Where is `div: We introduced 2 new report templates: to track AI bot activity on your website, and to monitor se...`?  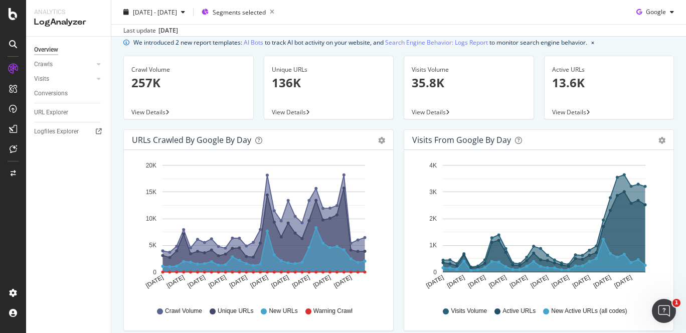 div: We introduced 2 new report templates: to track AI bot activity on your website, and to monitor se... is located at coordinates (360, 42).